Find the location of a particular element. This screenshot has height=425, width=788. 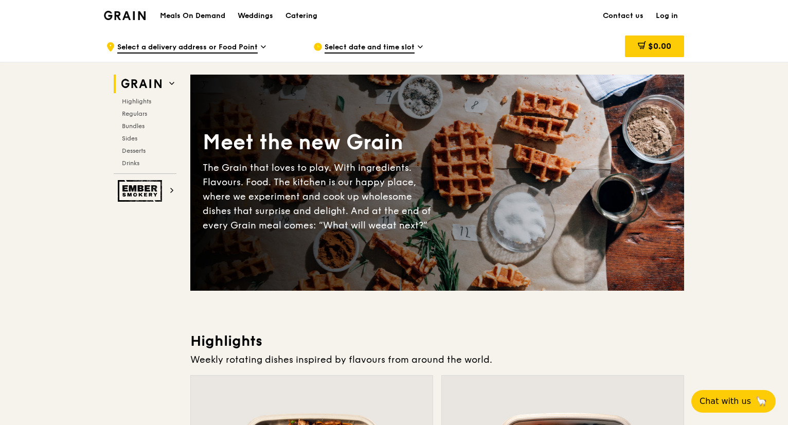

a: Catering is located at coordinates (302, 16).